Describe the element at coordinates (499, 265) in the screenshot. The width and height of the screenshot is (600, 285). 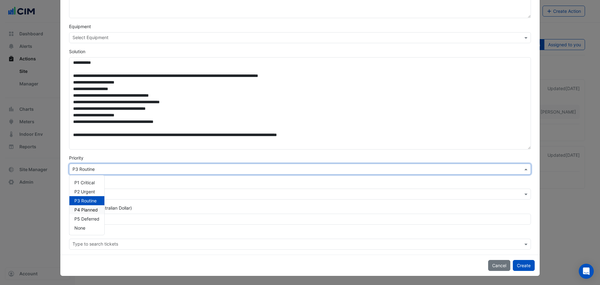
I see `button: Cancel` at that location.